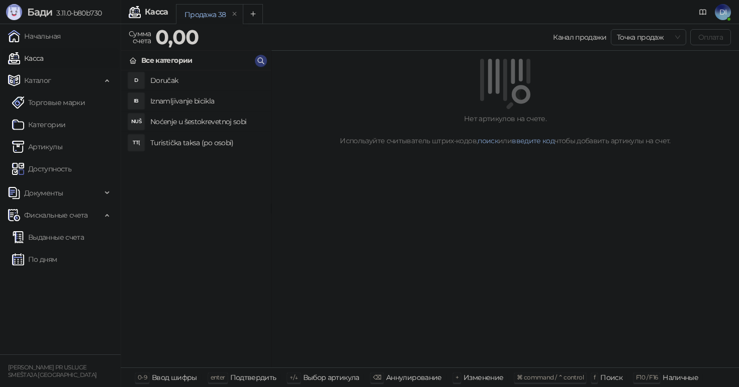 The width and height of the screenshot is (739, 387). I want to click on div: Продажа 38, so click(205, 15).